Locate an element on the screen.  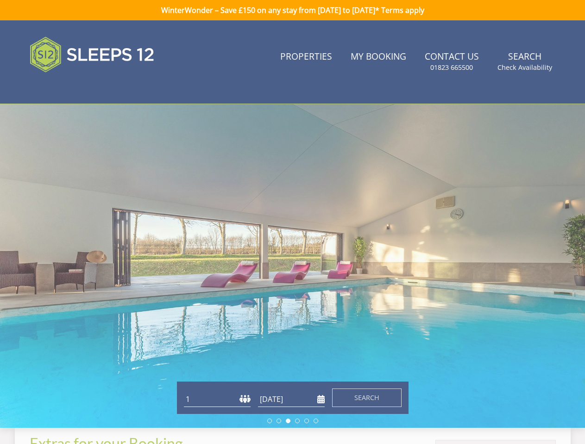
input: Arrival Date is located at coordinates (291, 400).